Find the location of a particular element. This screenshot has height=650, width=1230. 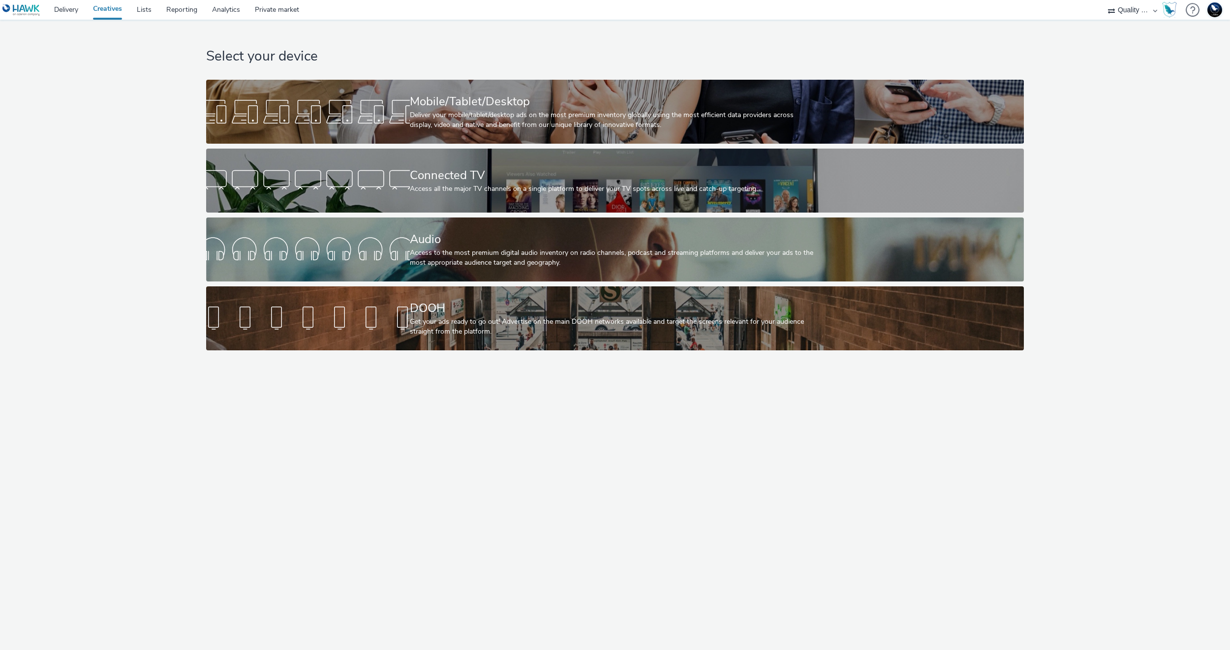

h1: Select your device is located at coordinates (615, 57).